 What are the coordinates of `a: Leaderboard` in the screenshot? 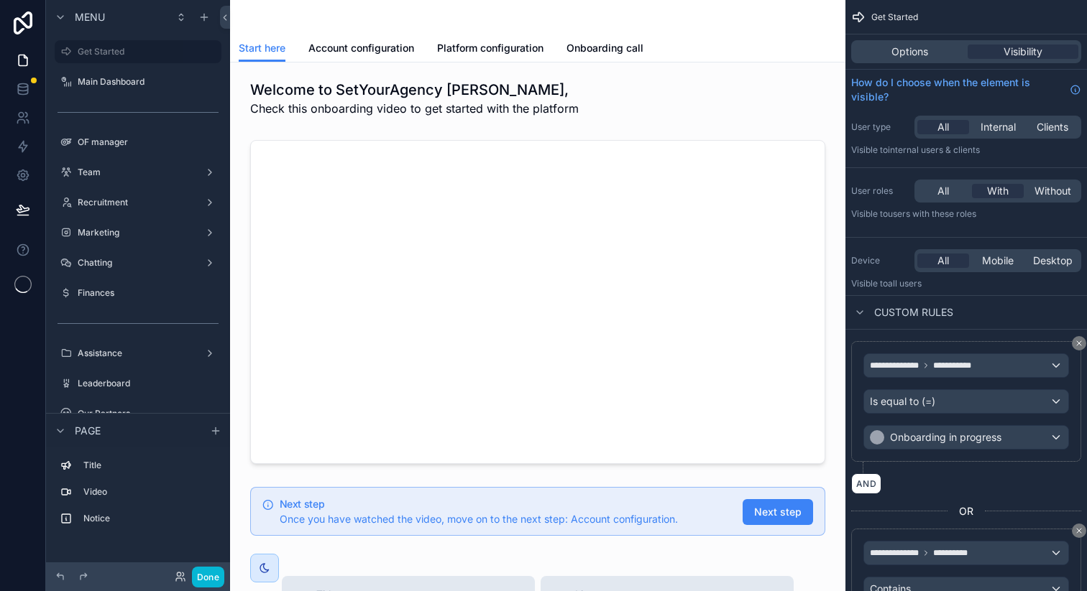 It's located at (138, 384).